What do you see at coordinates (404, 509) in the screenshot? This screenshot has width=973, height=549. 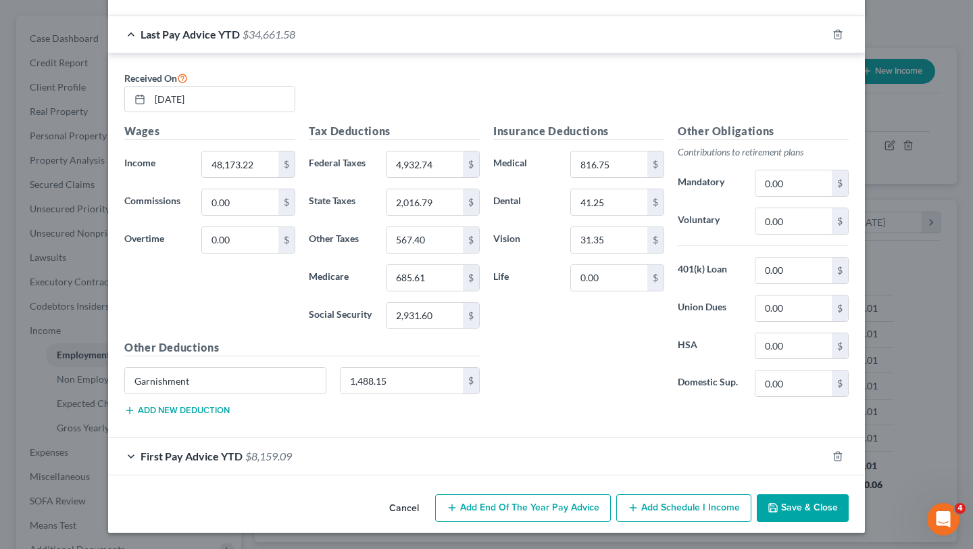 I see `button: Cancel` at bounding box center [404, 509].